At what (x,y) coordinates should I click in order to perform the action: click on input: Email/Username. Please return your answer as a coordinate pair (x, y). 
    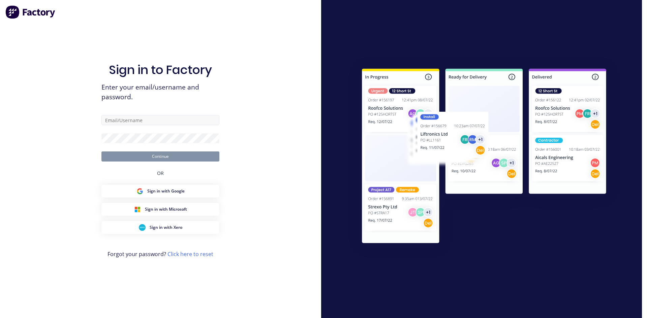
    Looking at the image, I should click on (160, 120).